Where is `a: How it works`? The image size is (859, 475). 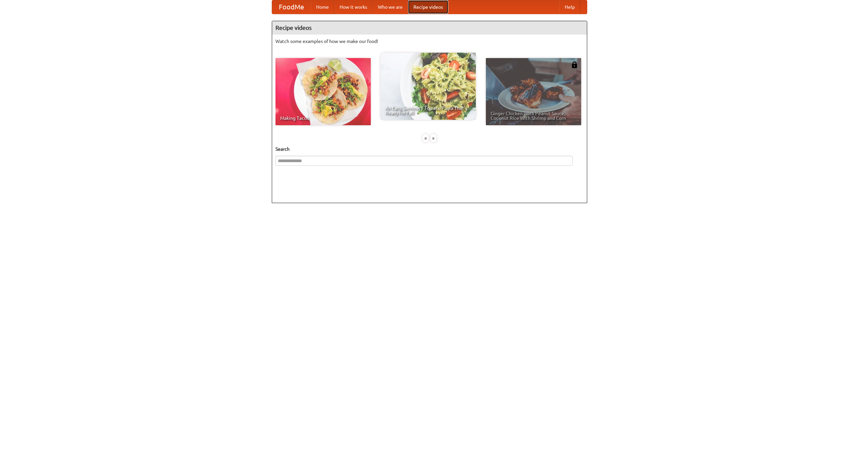
a: How it works is located at coordinates (353, 7).